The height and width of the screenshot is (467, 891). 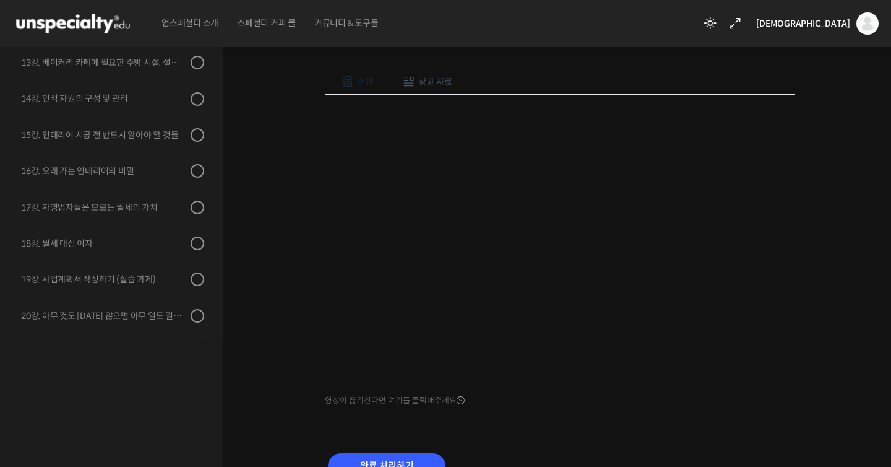 I want to click on span: 참고 자료, so click(x=435, y=82).